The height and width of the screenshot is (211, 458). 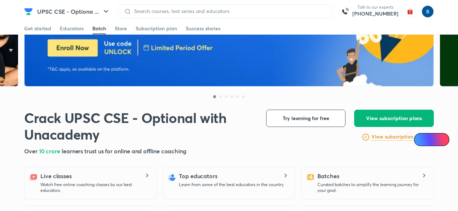 What do you see at coordinates (432, 140) in the screenshot?
I see `a: Ai Doubts` at bounding box center [432, 140].